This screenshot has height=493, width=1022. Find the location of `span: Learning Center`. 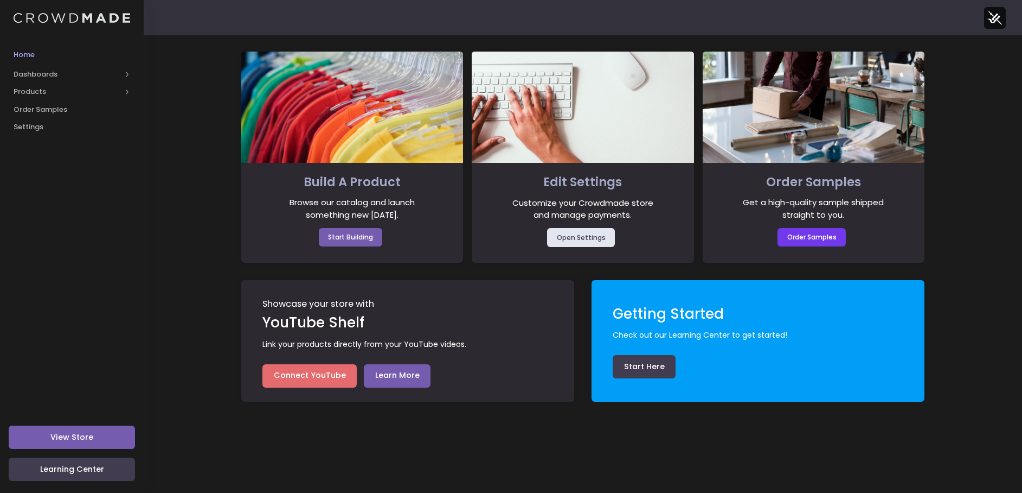

span: Learning Center is located at coordinates (72, 469).